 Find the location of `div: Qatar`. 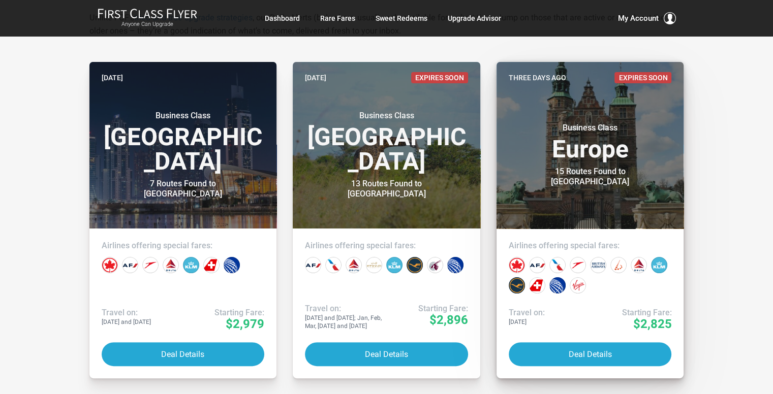

div: Qatar is located at coordinates (435, 265).